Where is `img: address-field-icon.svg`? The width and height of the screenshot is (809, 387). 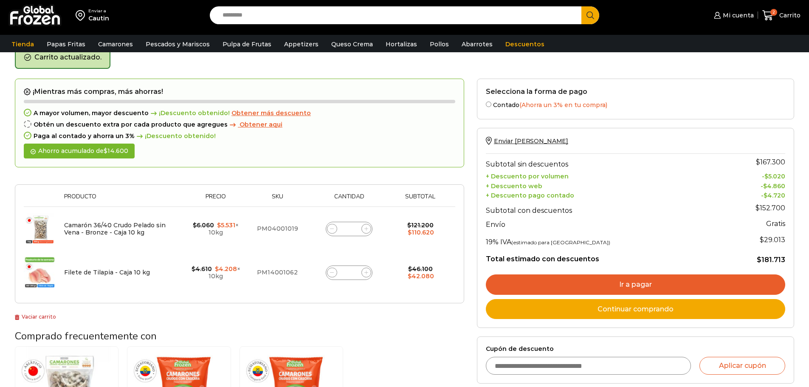 img: address-field-icon.svg is located at coordinates (82, 15).